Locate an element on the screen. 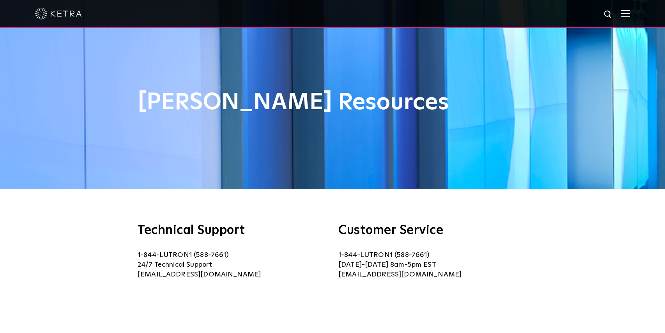 This screenshot has width=665, height=333. p: 1-844-LUTRON1 (588-7661) 24/7 Technical Support is located at coordinates (232, 265).